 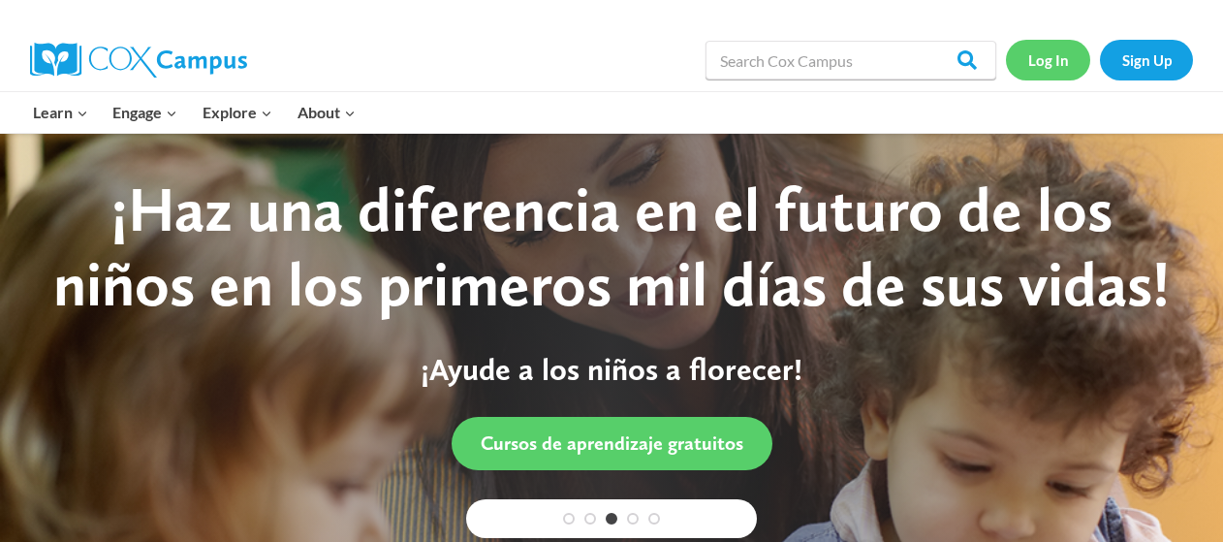 What do you see at coordinates (1047, 59) in the screenshot?
I see `a: Log In` at bounding box center [1047, 59].